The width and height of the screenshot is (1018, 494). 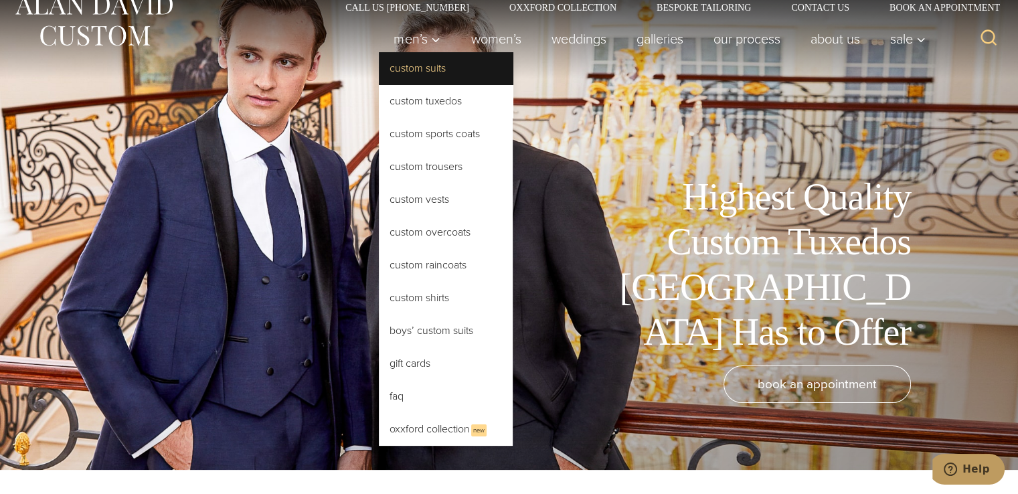 What do you see at coordinates (817, 384) in the screenshot?
I see `a: book an appointment` at bounding box center [817, 384].